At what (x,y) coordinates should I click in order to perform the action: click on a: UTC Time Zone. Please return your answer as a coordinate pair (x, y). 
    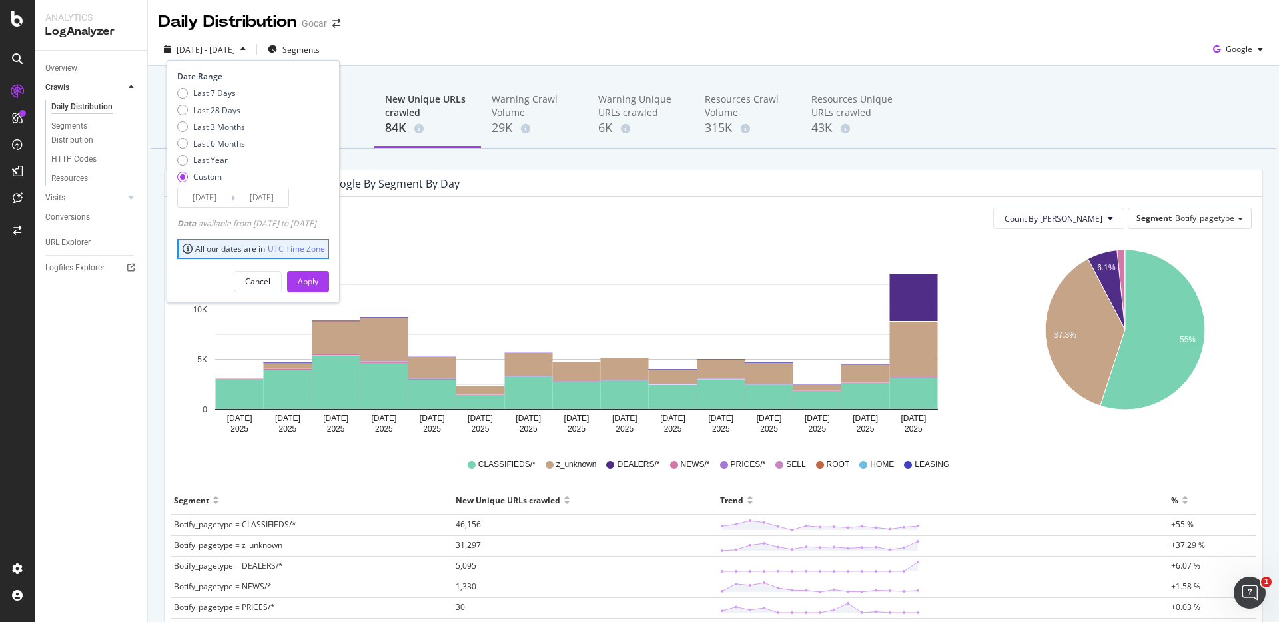
    Looking at the image, I should click on (296, 248).